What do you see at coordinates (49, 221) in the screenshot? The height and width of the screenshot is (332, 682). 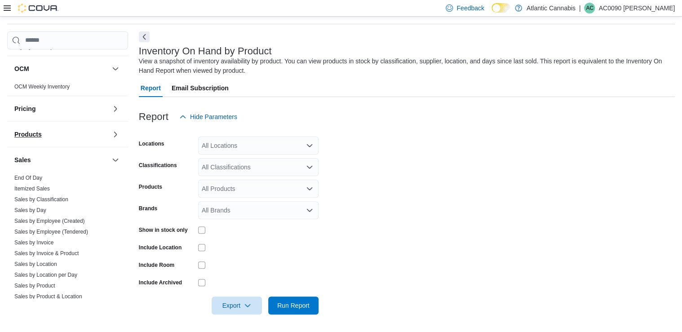 I see `span: Sales by Employee (Created)` at bounding box center [49, 221].